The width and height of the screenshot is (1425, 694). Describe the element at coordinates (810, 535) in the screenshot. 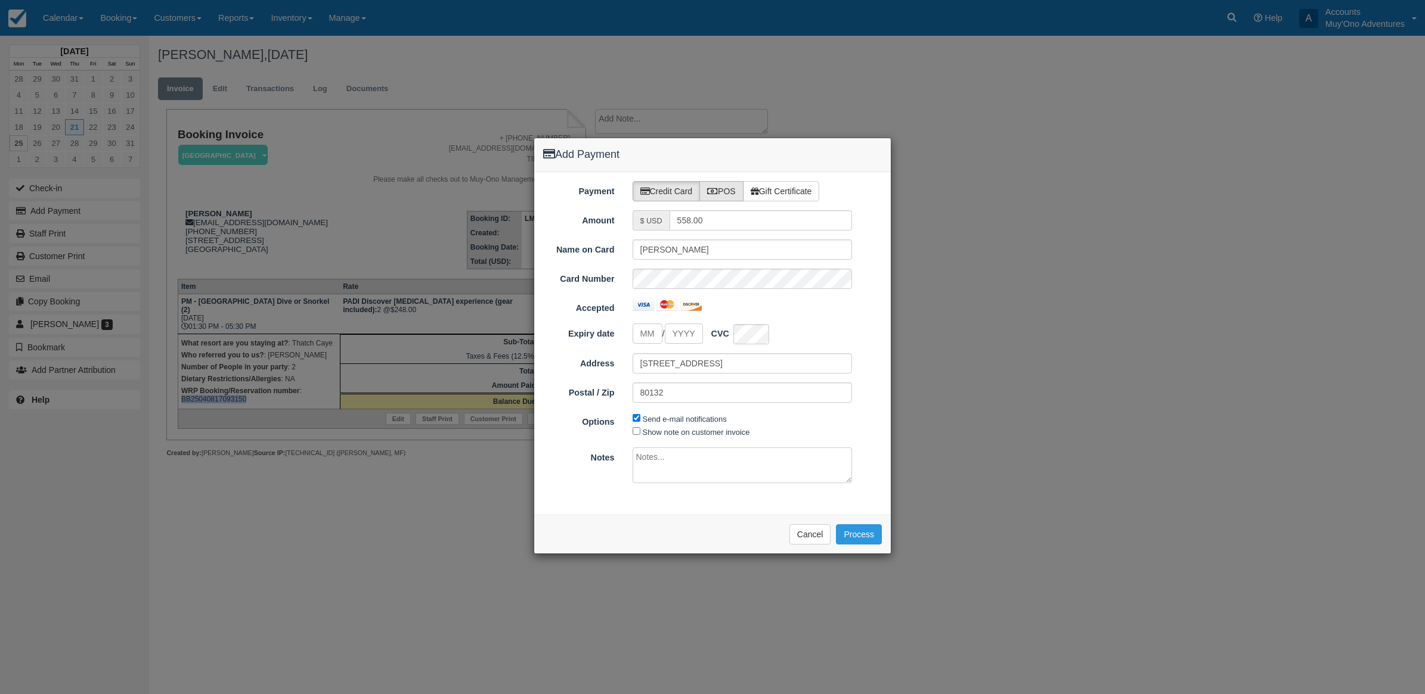

I see `button: Cancel` at that location.